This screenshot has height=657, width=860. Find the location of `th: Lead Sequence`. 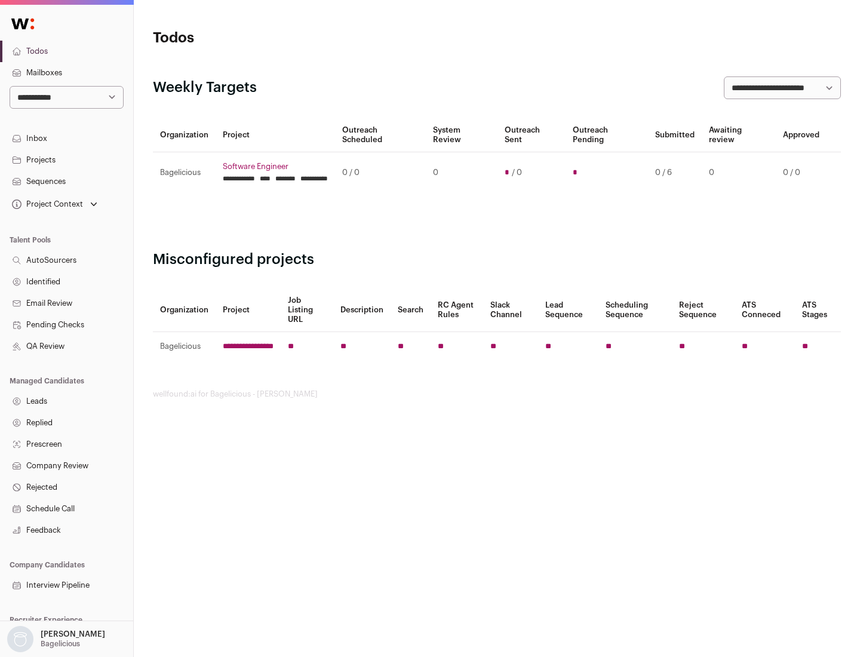

th: Lead Sequence is located at coordinates (568, 310).